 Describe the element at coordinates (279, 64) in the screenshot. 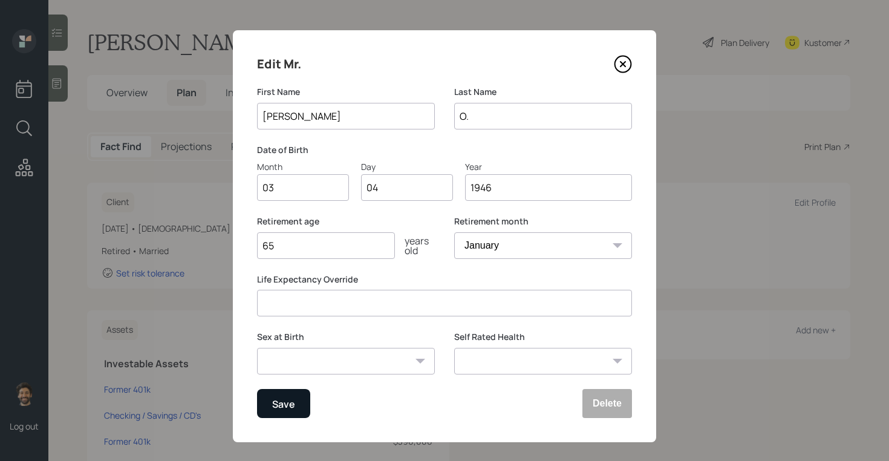

I see `h4: Edit Mr.` at that location.